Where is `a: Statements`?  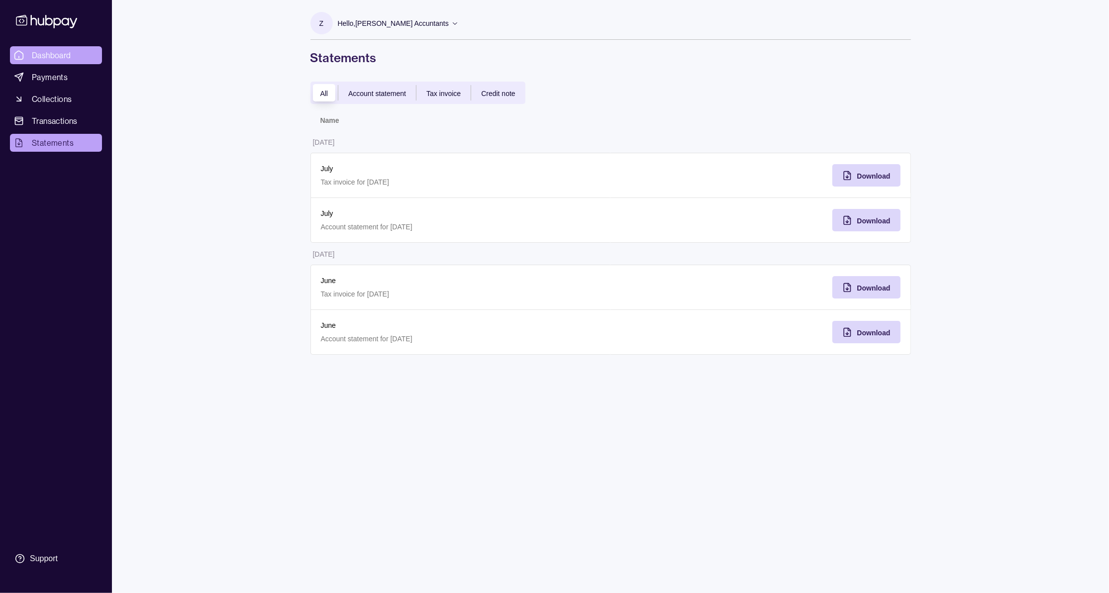 a: Statements is located at coordinates (56, 143).